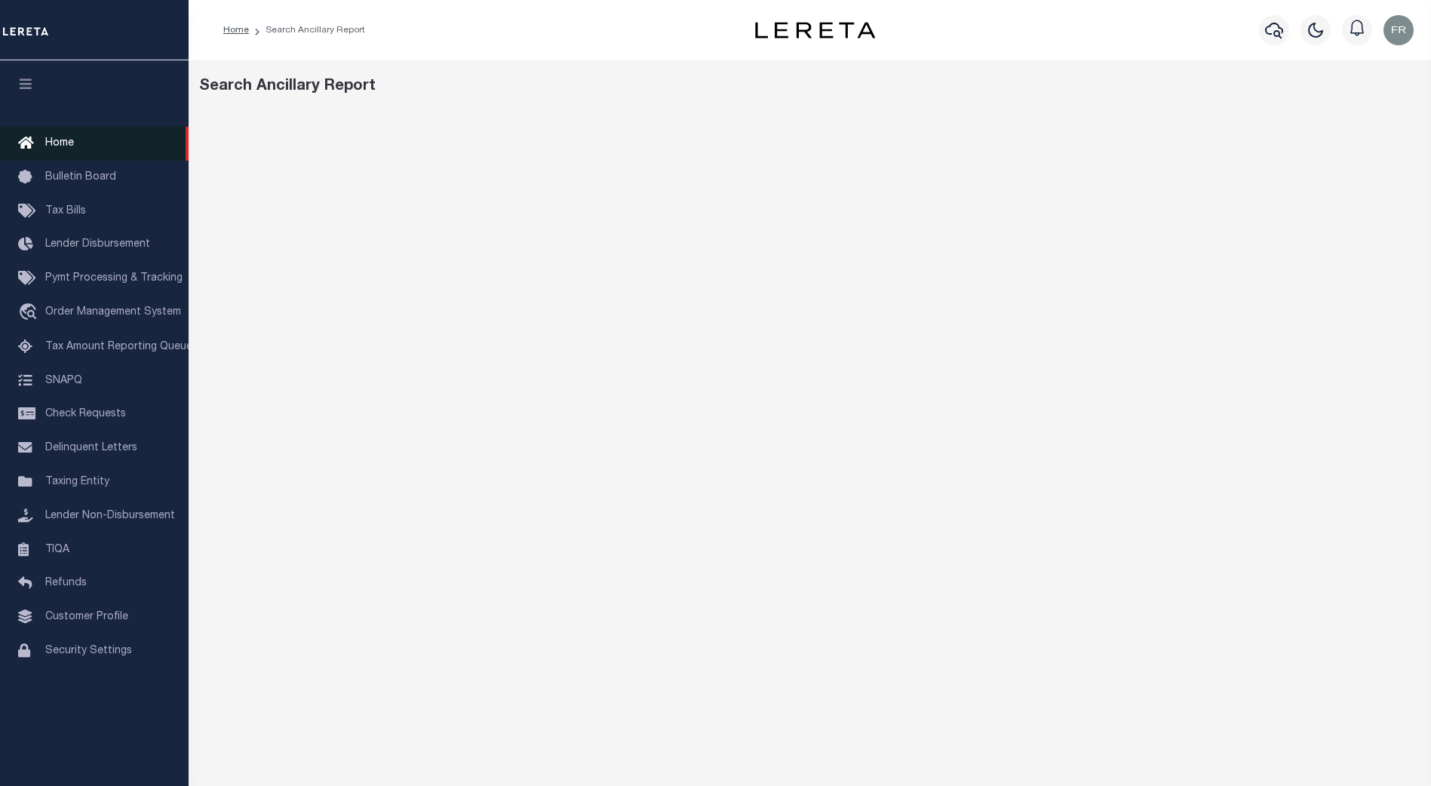  I want to click on span: Refunds, so click(66, 583).